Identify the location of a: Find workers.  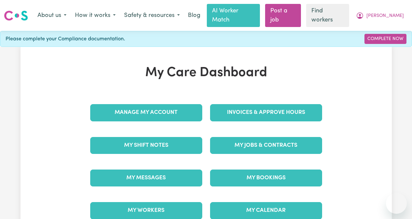
(328, 15).